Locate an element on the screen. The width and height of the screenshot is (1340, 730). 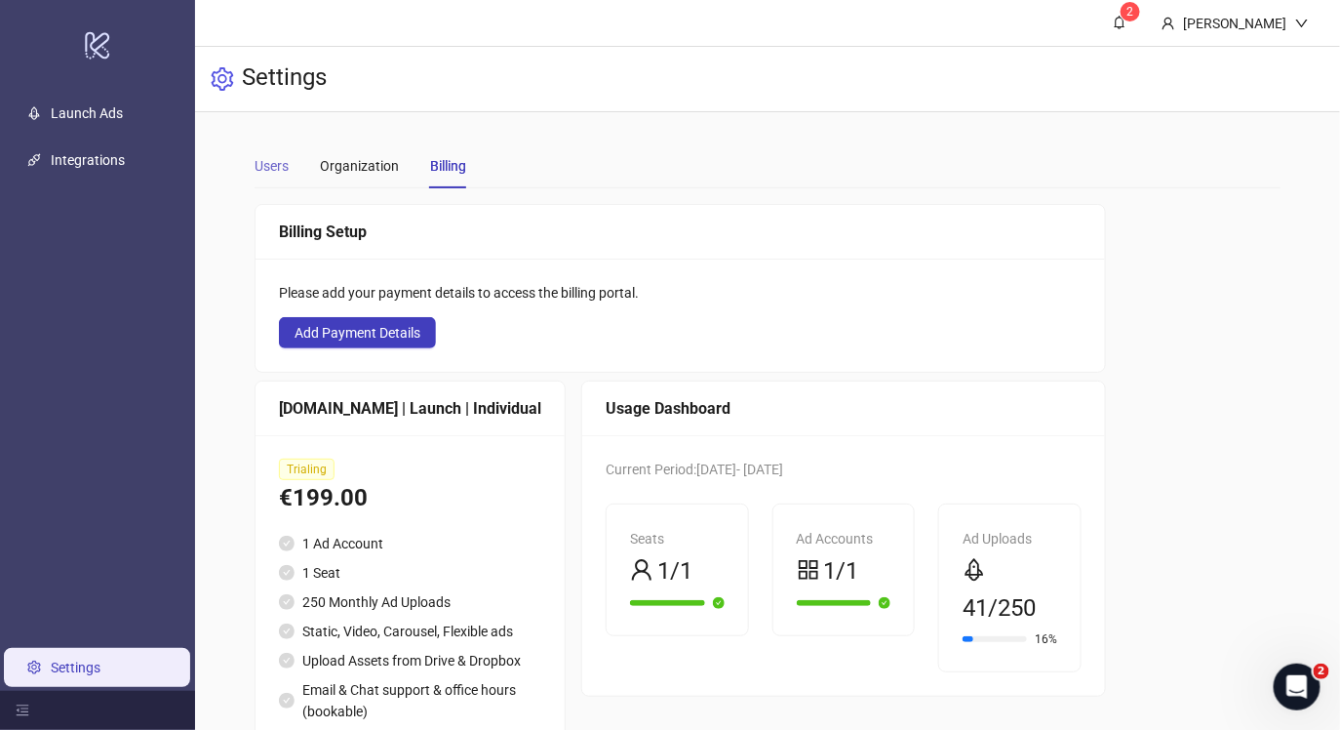
div: Seats is located at coordinates (677, 538).